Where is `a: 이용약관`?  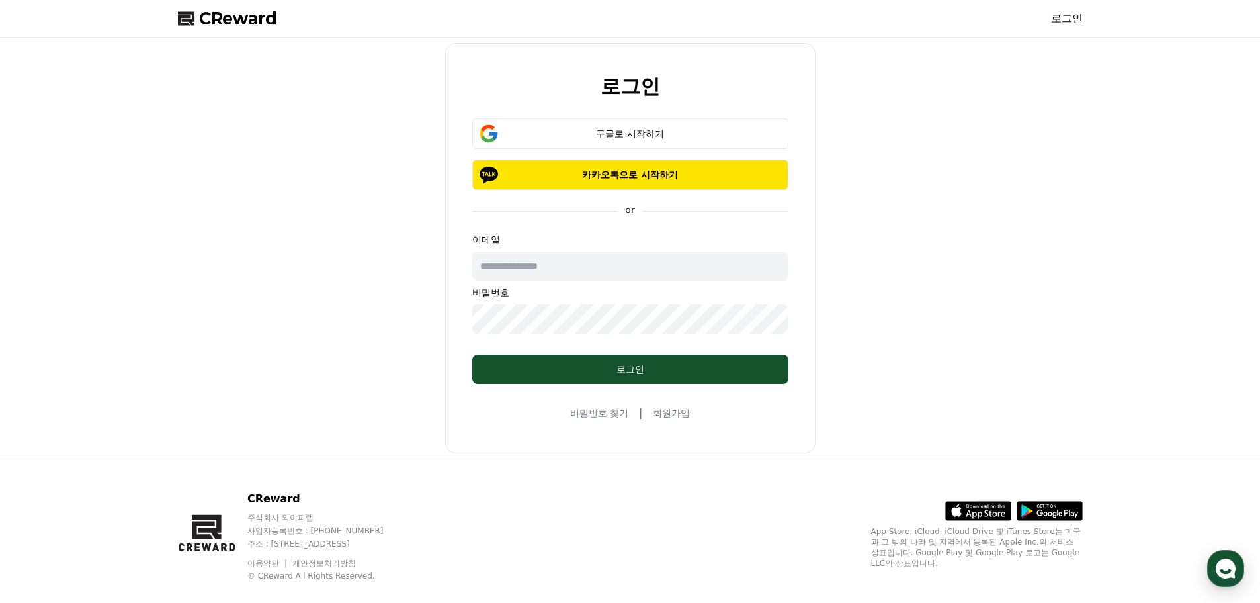 a: 이용약관 is located at coordinates (268, 563).